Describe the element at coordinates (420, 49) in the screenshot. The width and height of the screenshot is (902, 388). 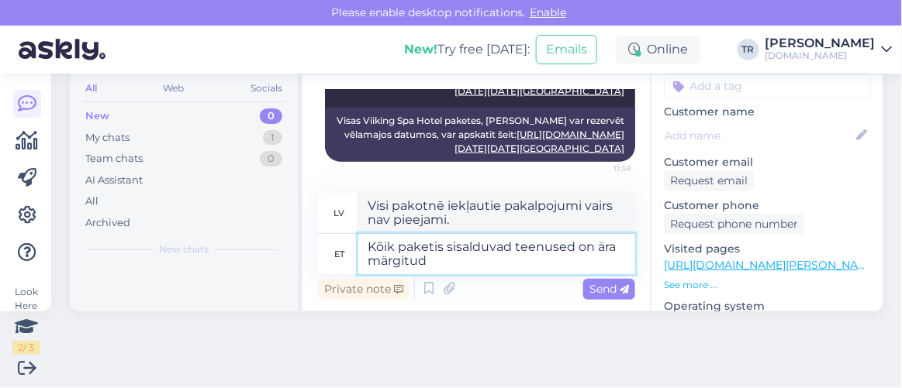
I see `b: New!` at that location.